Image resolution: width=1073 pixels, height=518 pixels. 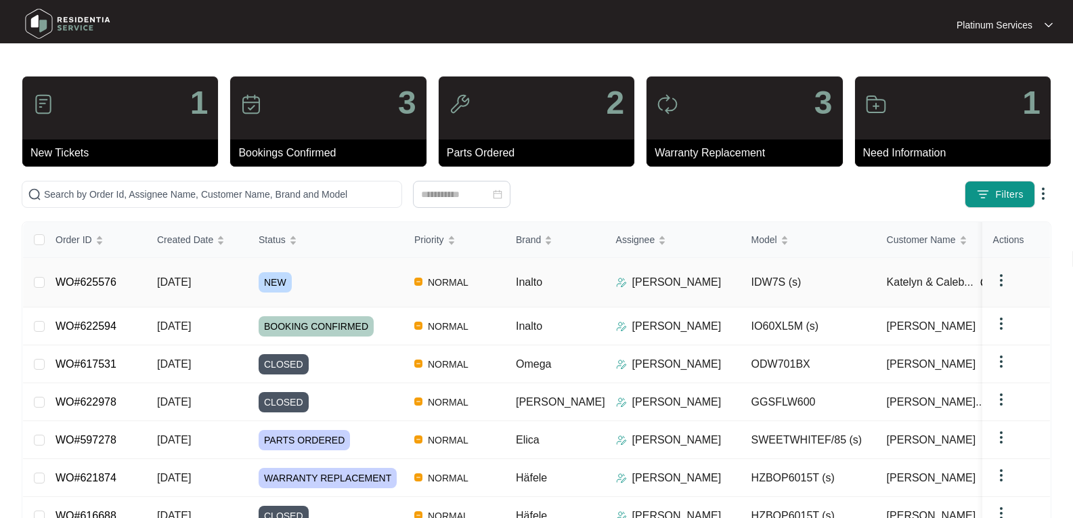 What do you see at coordinates (275, 282) in the screenshot?
I see `span: NEW` at bounding box center [275, 282].